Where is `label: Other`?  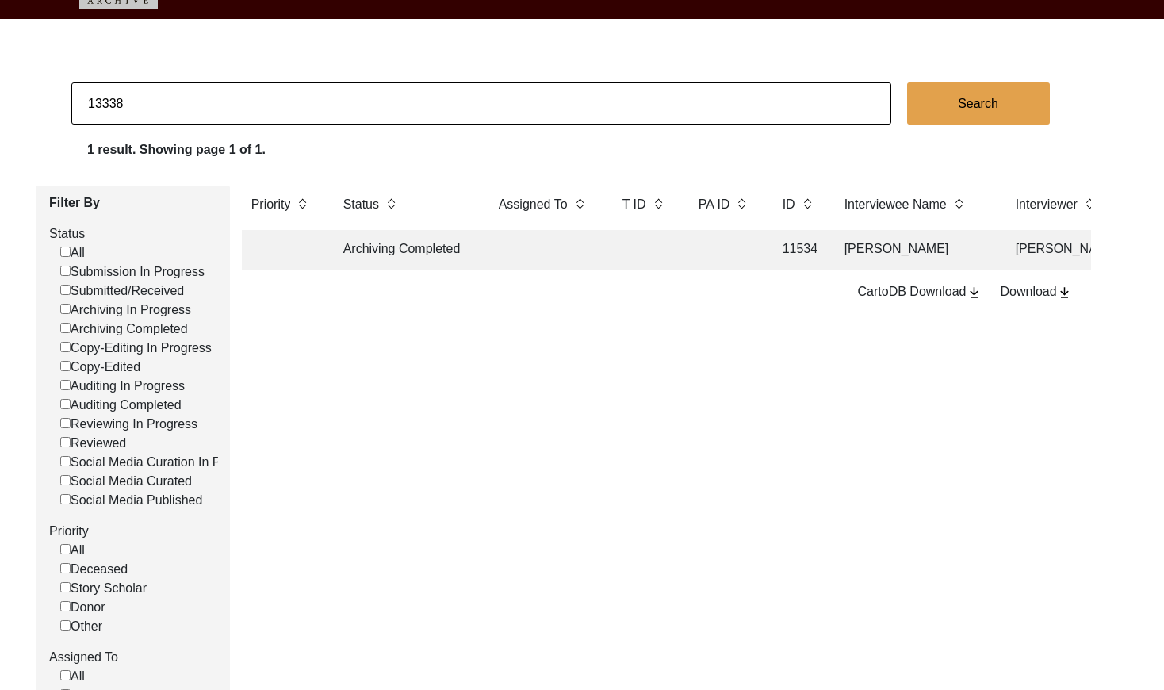
label: Other is located at coordinates (81, 627).